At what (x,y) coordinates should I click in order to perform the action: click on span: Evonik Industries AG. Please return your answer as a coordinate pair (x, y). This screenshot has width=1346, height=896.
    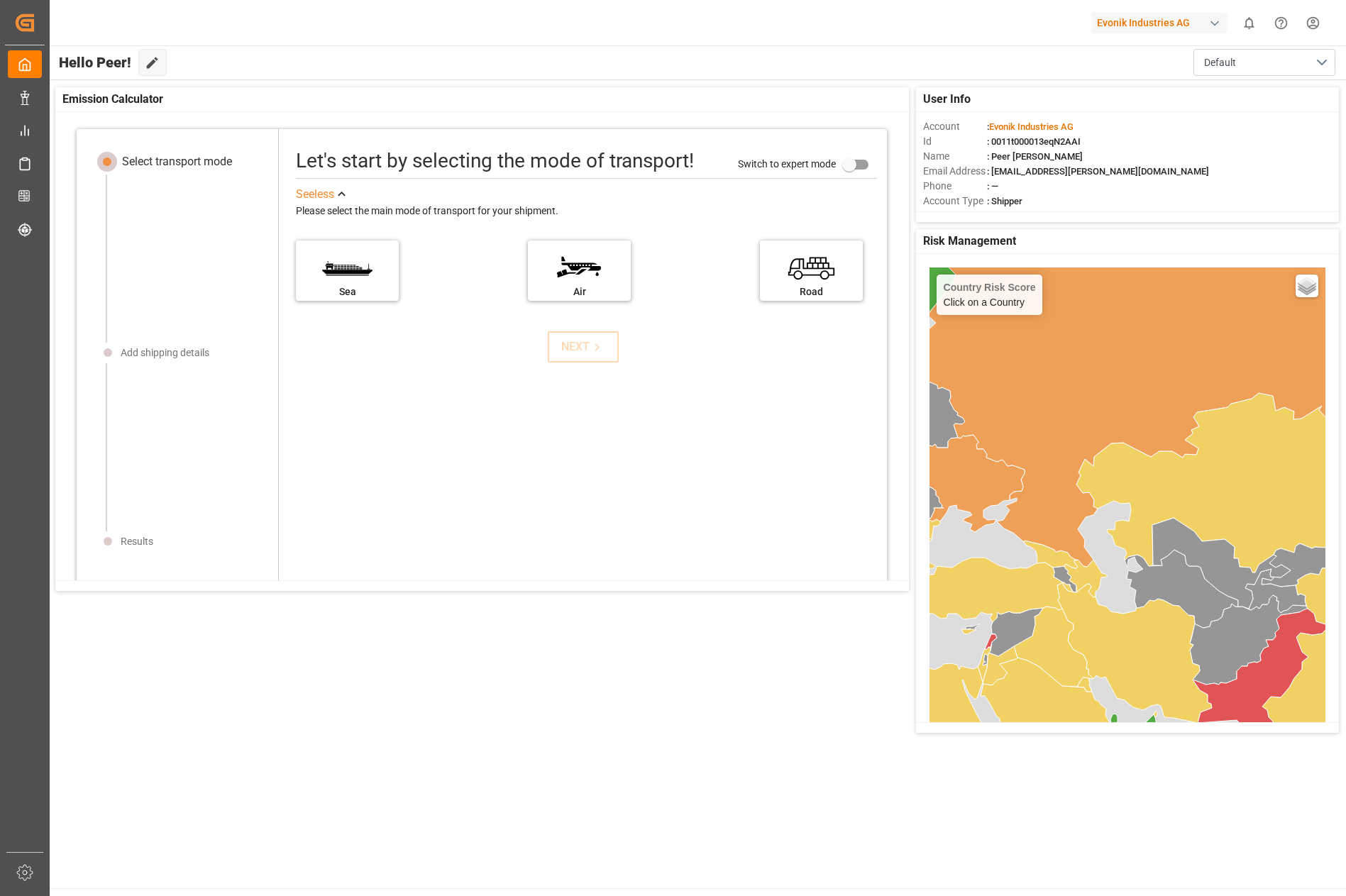
    Looking at the image, I should click on (1031, 126).